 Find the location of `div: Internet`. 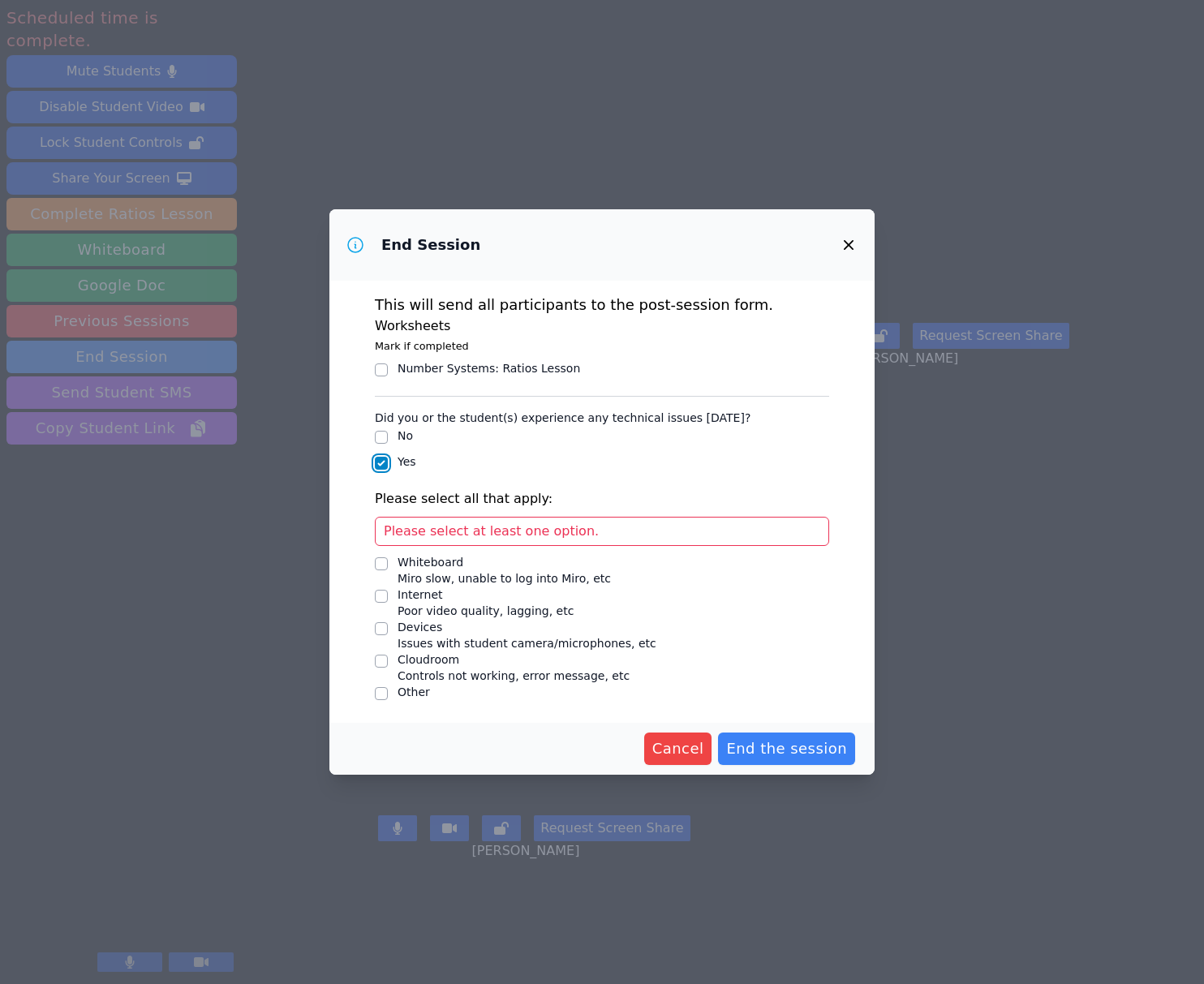

div: Internet is located at coordinates (485, 595).